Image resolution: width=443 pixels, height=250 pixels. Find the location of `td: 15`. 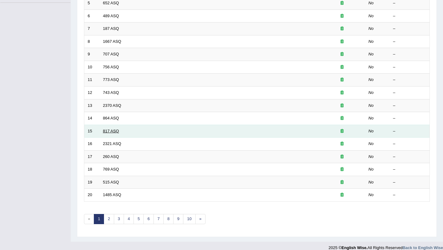

td: 15 is located at coordinates (92, 131).